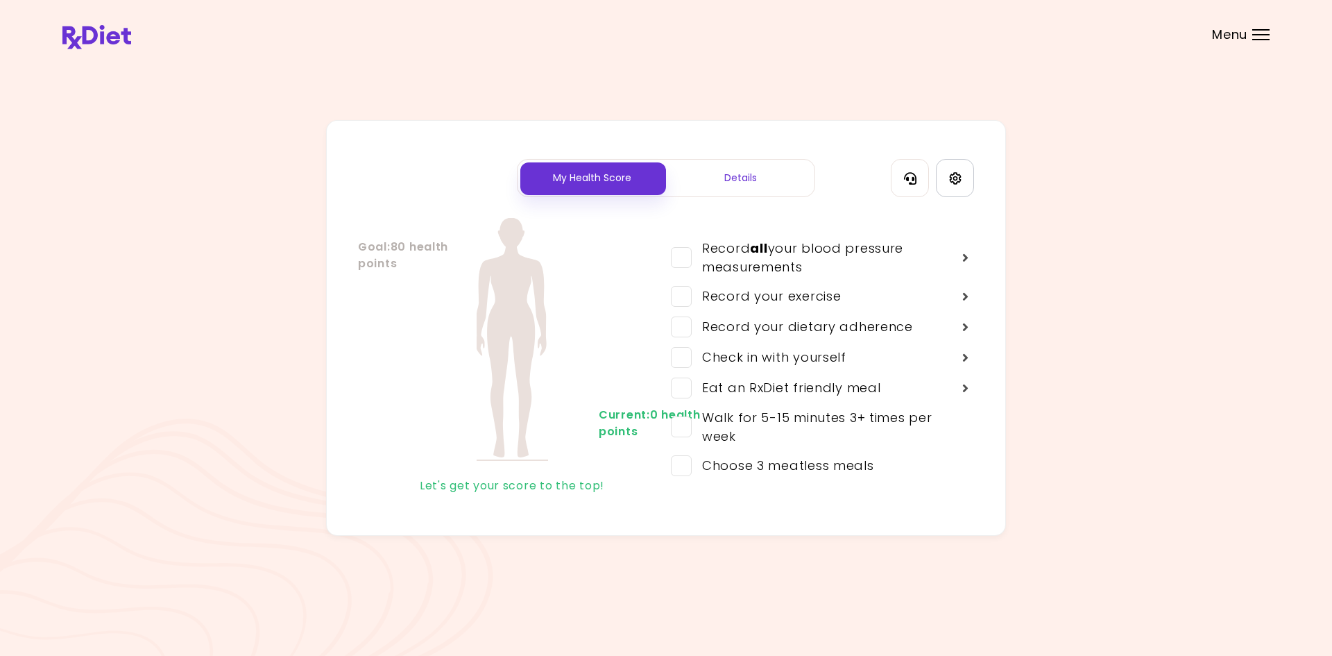  I want to click on strong: all, so click(758, 248).